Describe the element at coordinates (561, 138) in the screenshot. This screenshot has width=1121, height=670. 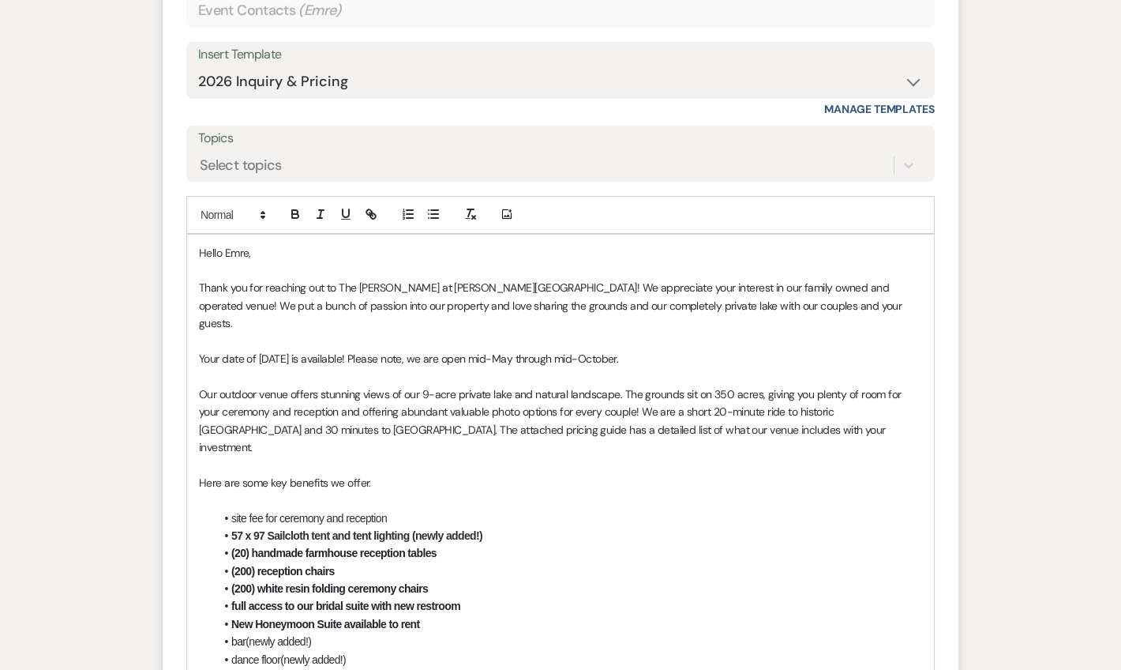
I see `label: Topics` at that location.